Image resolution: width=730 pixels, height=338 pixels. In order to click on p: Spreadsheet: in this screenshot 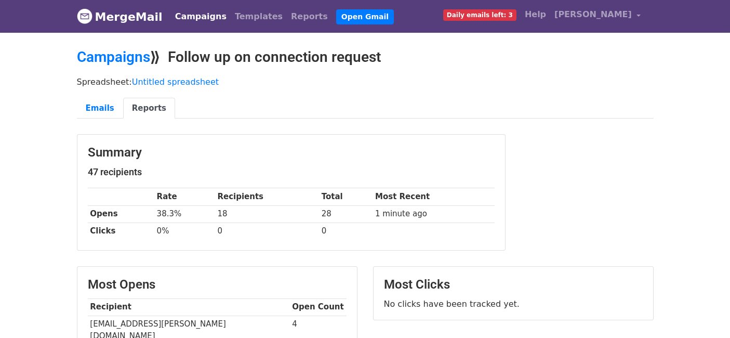, I will do `click(365, 82)`.